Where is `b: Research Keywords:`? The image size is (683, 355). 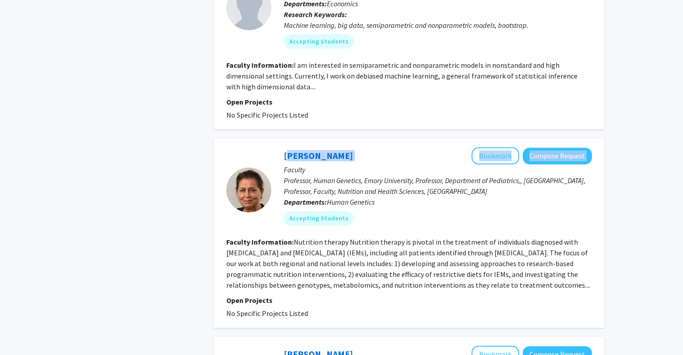
b: Research Keywords: is located at coordinates (315, 14).